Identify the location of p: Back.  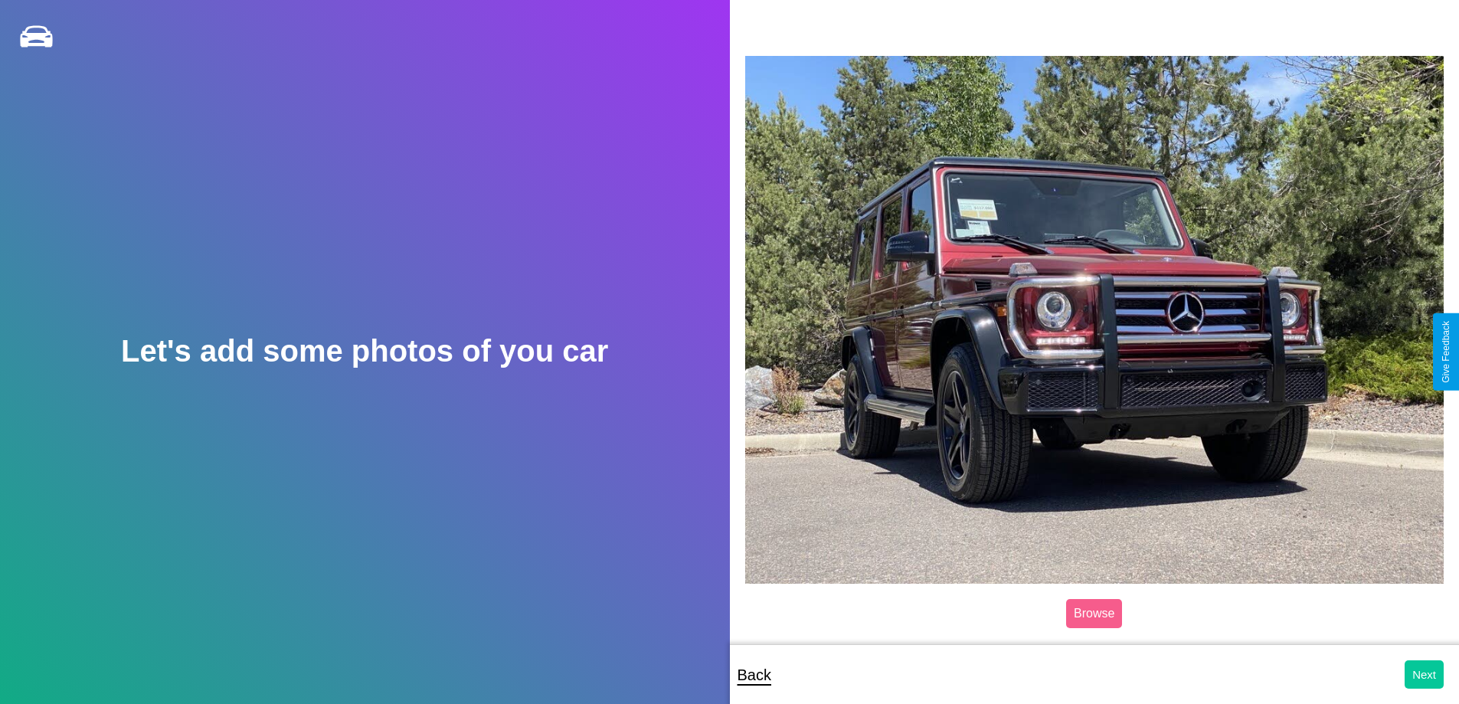
(754, 675).